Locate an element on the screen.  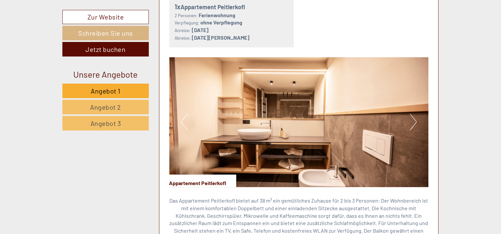
button: Senden is located at coordinates (238, 178).